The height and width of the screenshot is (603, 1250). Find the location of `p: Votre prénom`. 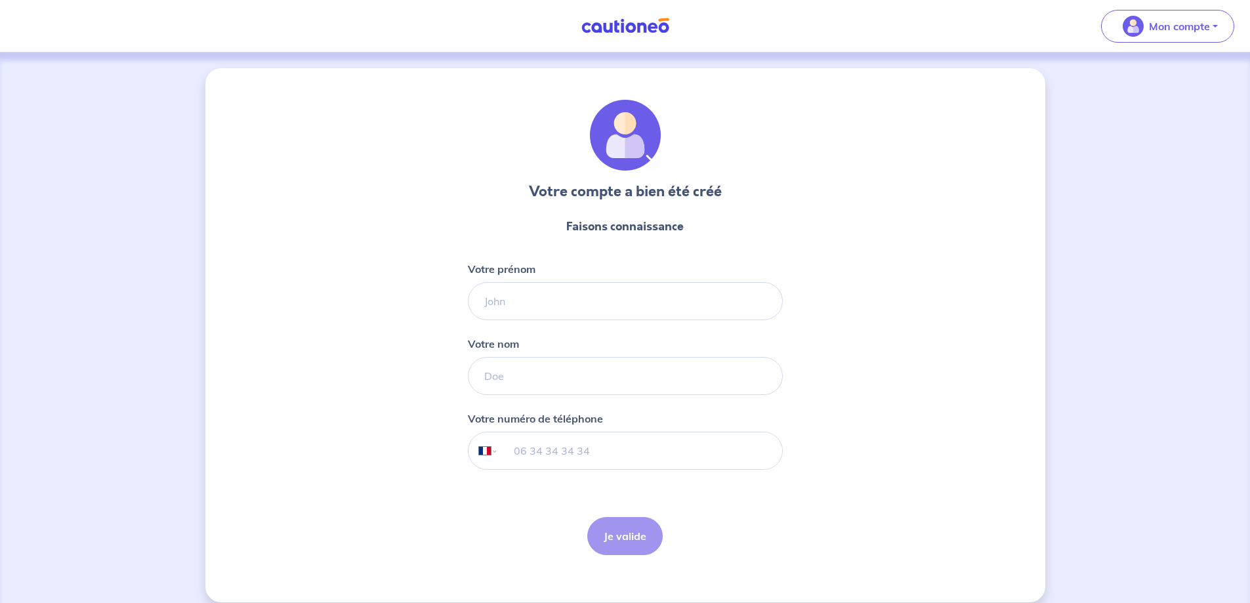

p: Votre prénom is located at coordinates (501, 269).